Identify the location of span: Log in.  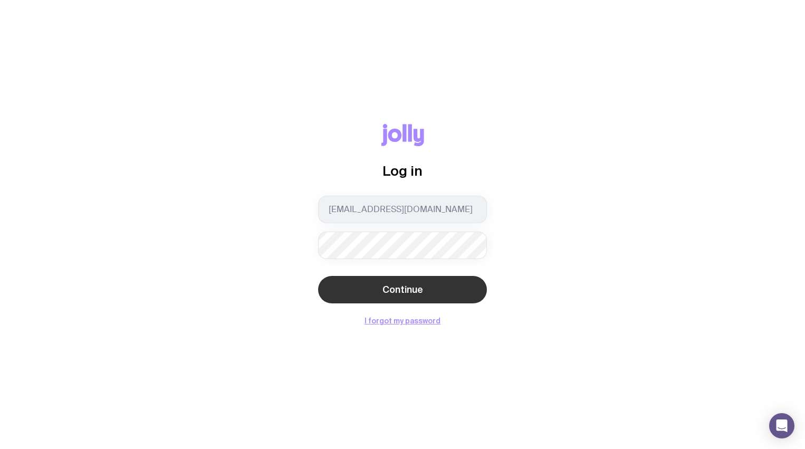
(402, 170).